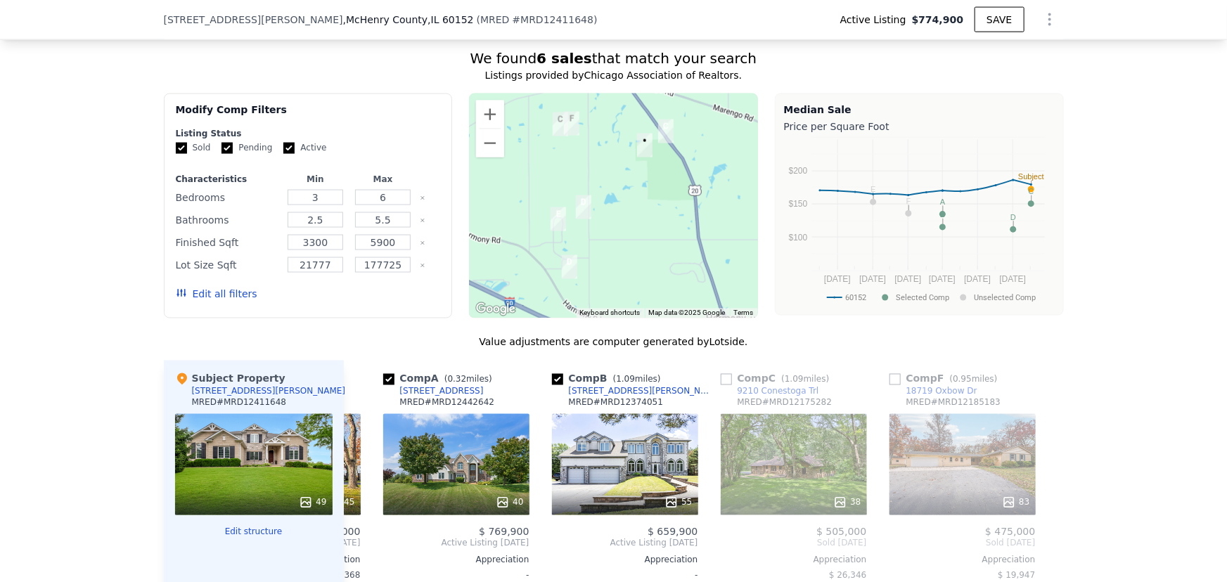 Image resolution: width=1227 pixels, height=582 pixels. I want to click on div: MRED # MRD12374051, so click(616, 403).